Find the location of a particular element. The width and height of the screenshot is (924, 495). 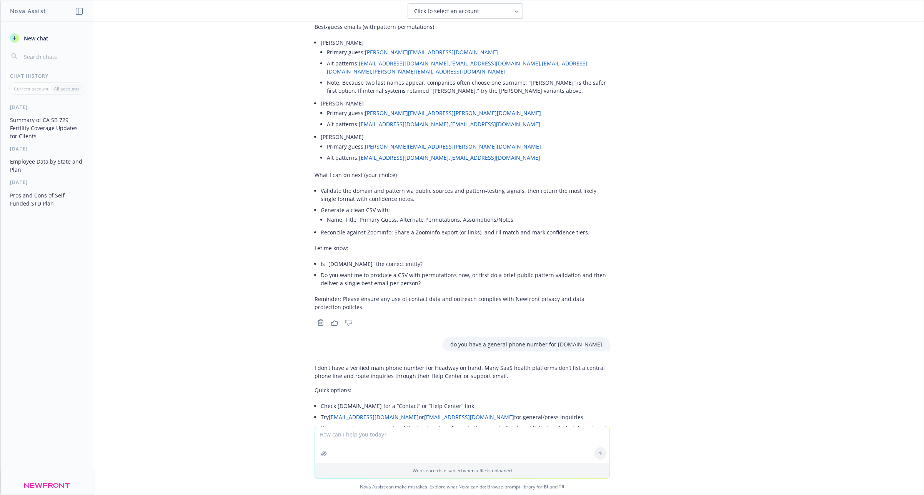

button: Employee Data by State and Plan is located at coordinates (47, 165).